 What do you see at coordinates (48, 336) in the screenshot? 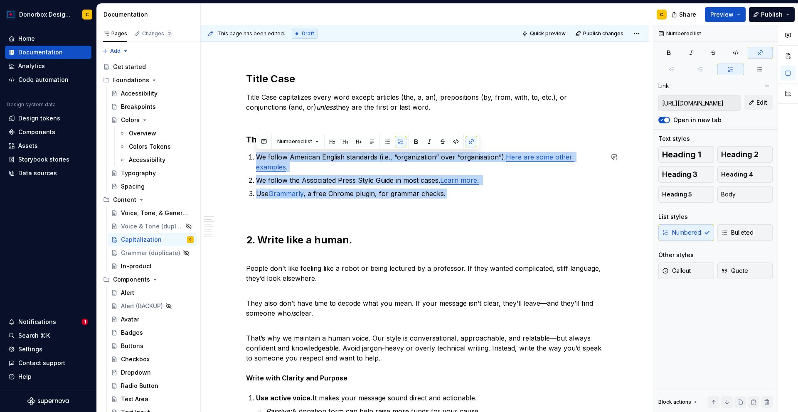
I see `button: Search ⌘K` at bounding box center [48, 336].